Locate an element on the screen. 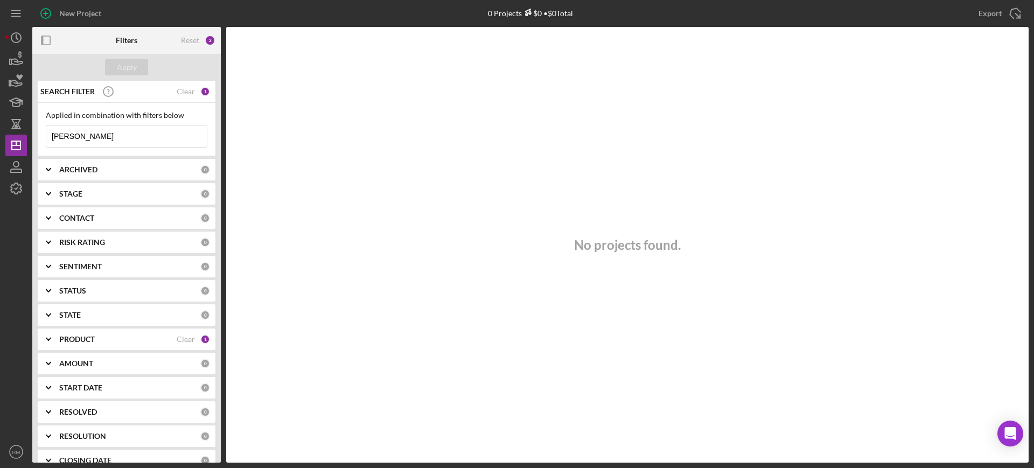 The width and height of the screenshot is (1034, 468). div: New Project is located at coordinates (80, 13).